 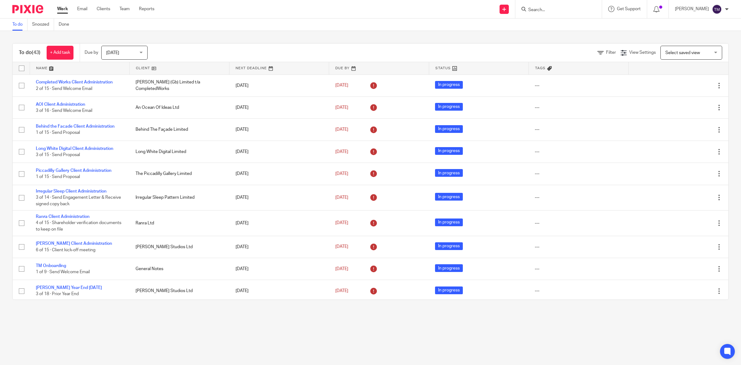 What do you see at coordinates (74, 149) in the screenshot?
I see `a: Long White Digital Client Administration` at bounding box center [74, 149].